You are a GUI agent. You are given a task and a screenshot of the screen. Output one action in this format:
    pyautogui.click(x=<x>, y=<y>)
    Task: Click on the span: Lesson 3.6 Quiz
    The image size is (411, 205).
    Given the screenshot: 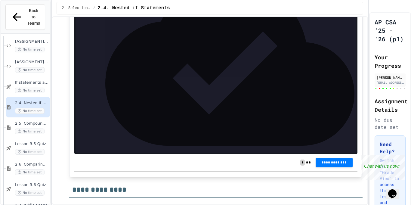 What is the action you would take?
    pyautogui.click(x=32, y=185)
    